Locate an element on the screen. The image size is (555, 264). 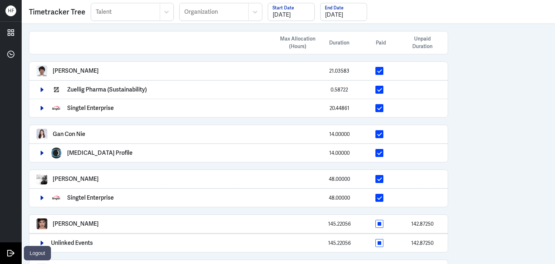
span: 21.03583 is located at coordinates (340, 71).